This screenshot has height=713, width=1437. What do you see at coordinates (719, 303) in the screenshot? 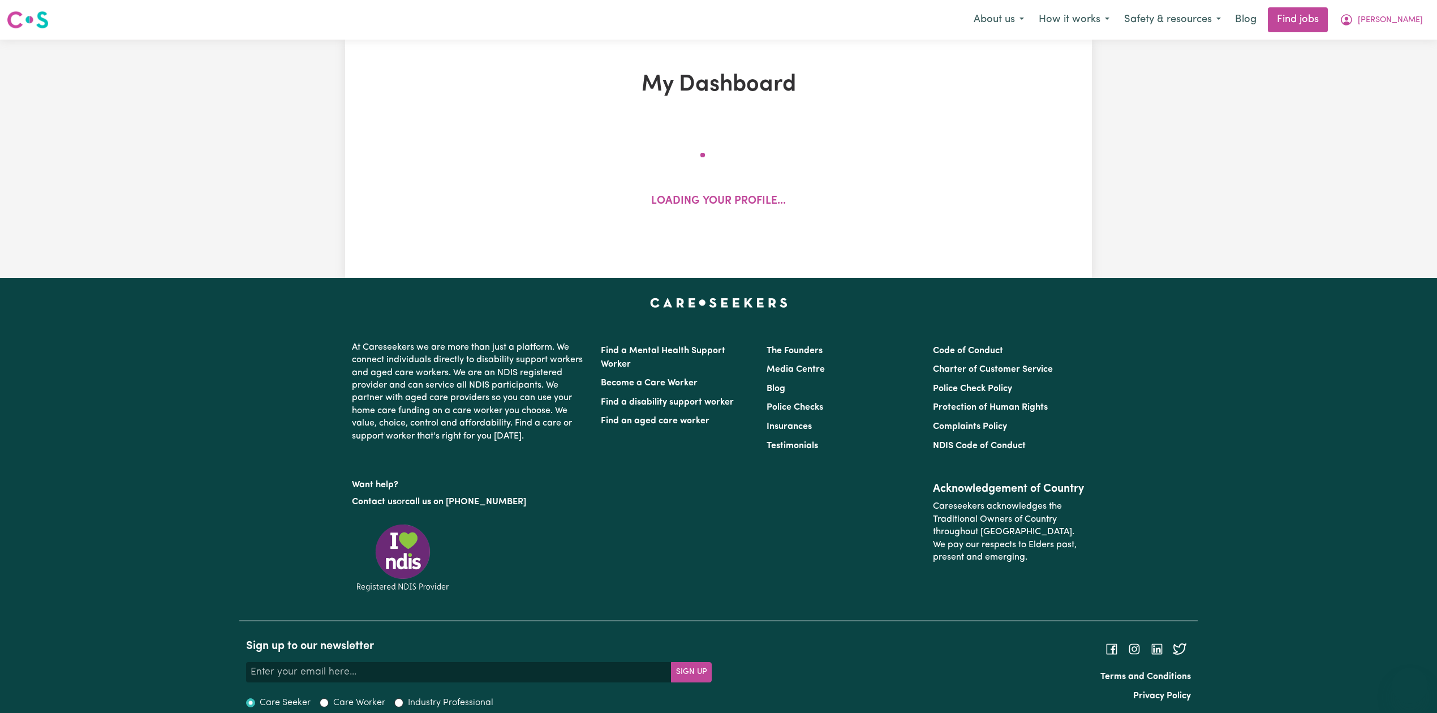
I see `a: Careseekers home page` at bounding box center [719, 303].